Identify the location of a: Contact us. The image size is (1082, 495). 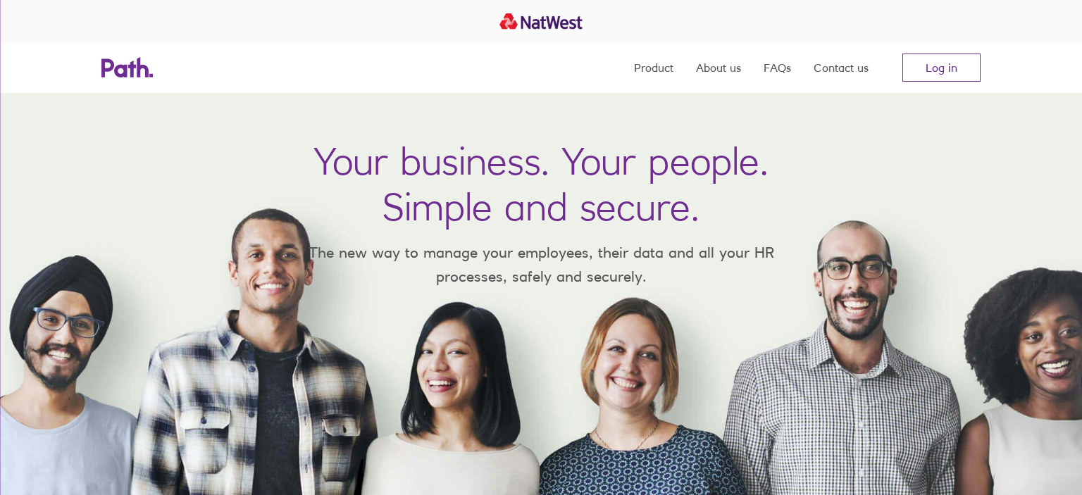
(841, 68).